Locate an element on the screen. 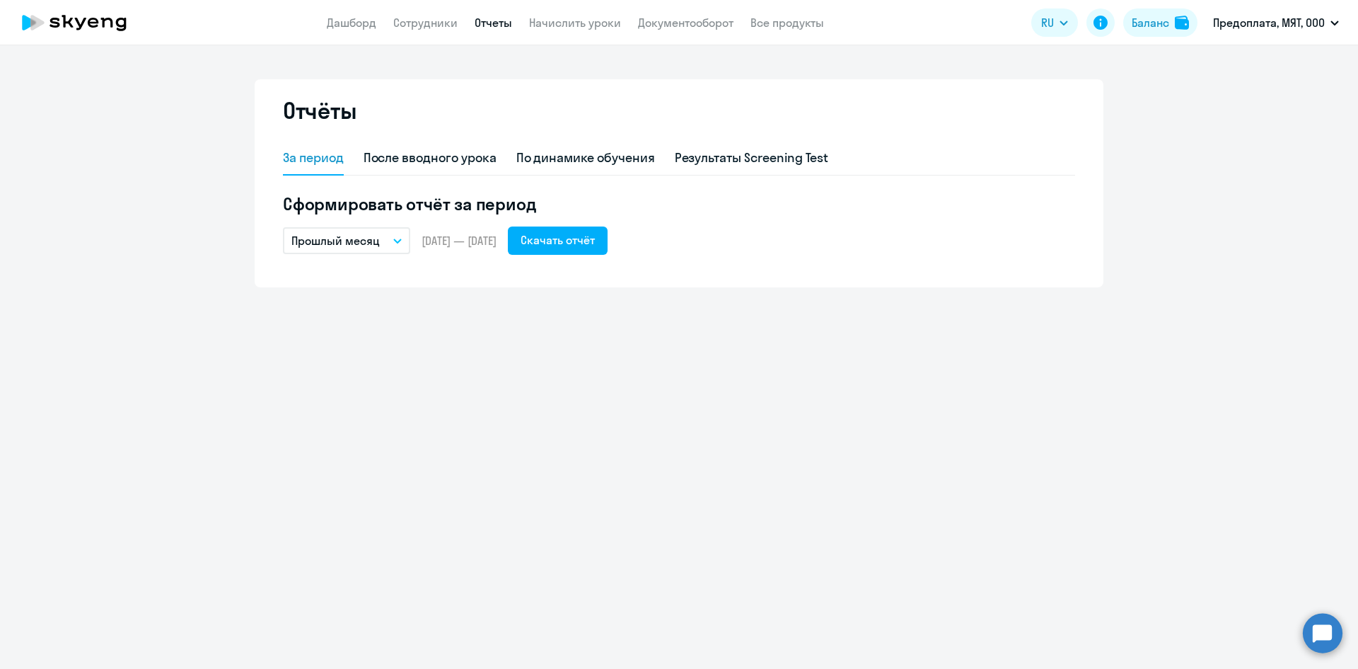  h2: Отчёты is located at coordinates (320, 110).